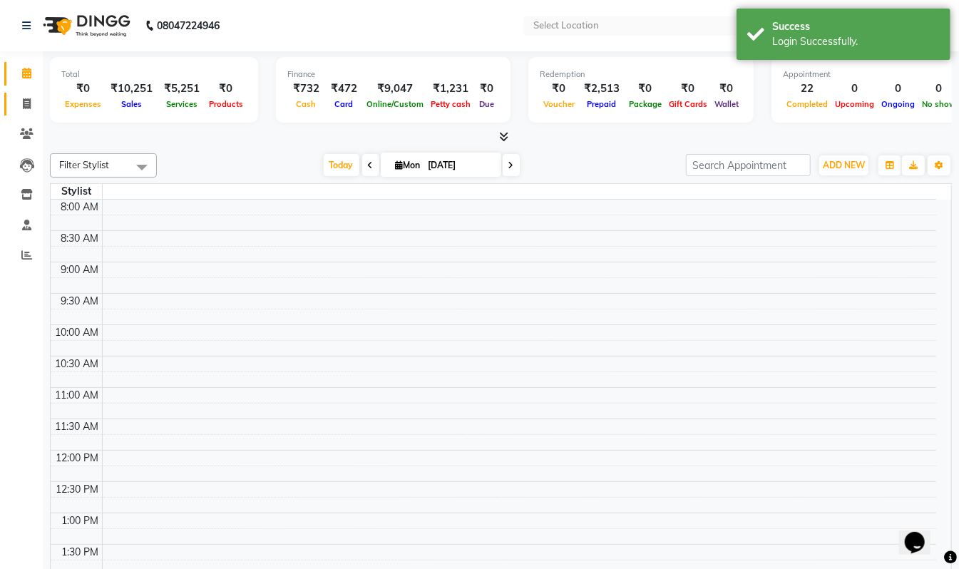  I want to click on span: Services, so click(182, 104).